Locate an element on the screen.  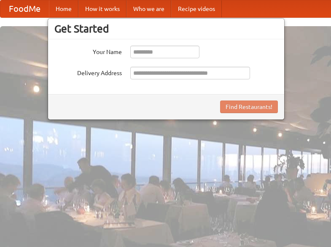
label: Delivery Address is located at coordinates (88, 72).